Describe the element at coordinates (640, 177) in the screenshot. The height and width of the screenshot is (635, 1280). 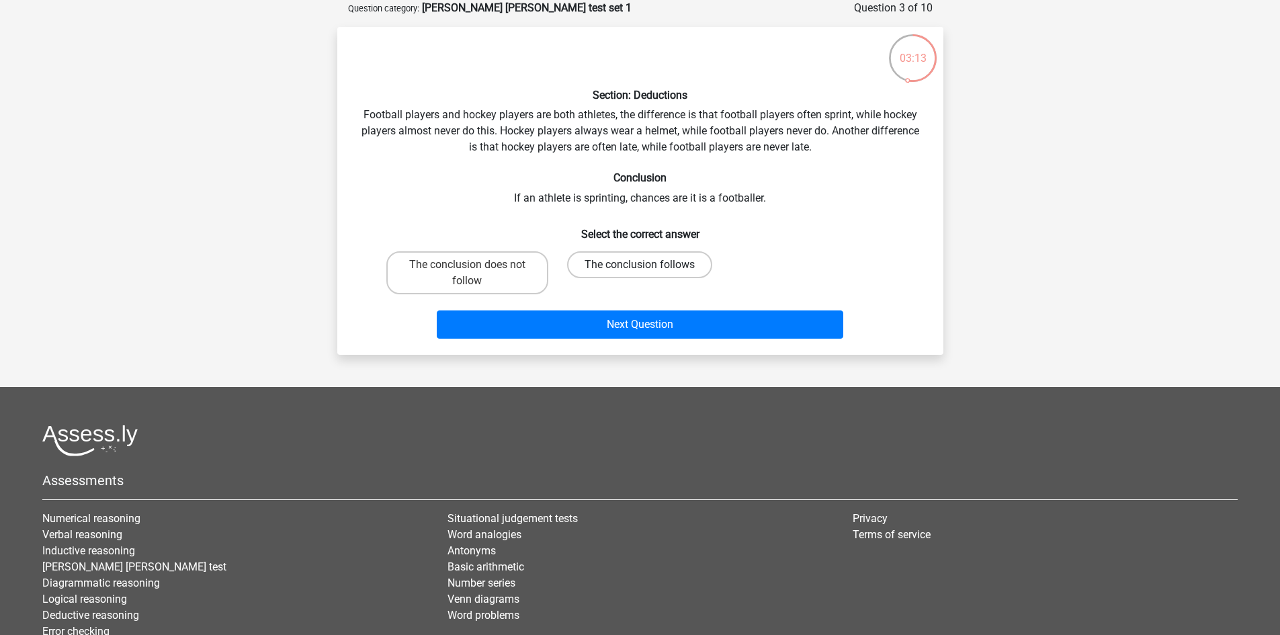
I see `h6: Conclusion` at that location.